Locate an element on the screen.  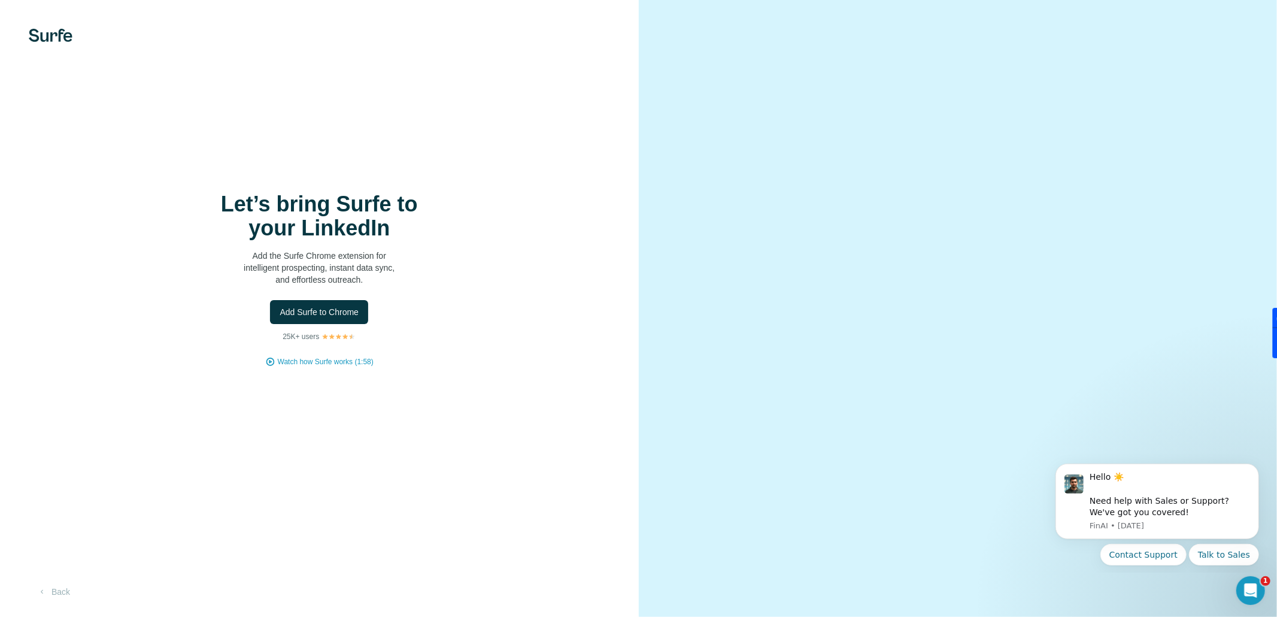
p: Message from FinAI, sent 1d ago is located at coordinates (132, 74).